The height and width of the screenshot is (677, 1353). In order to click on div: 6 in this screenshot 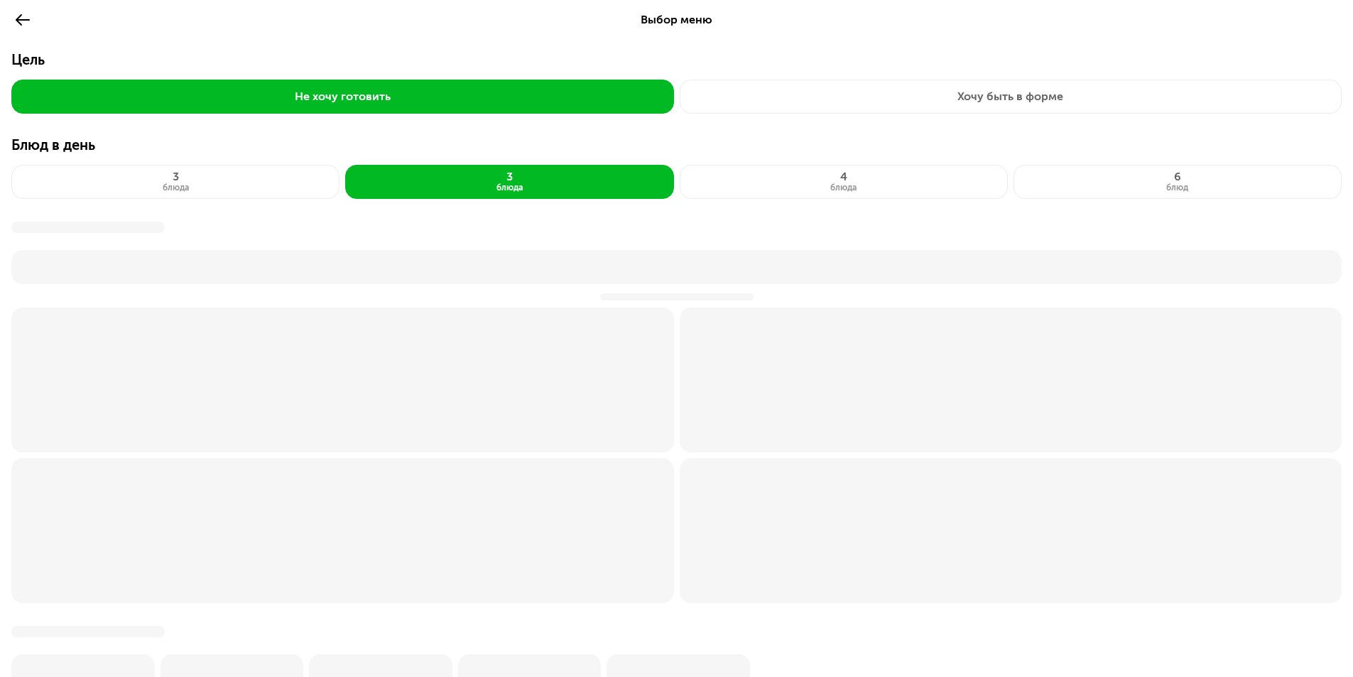, I will do `click(1177, 177)`.